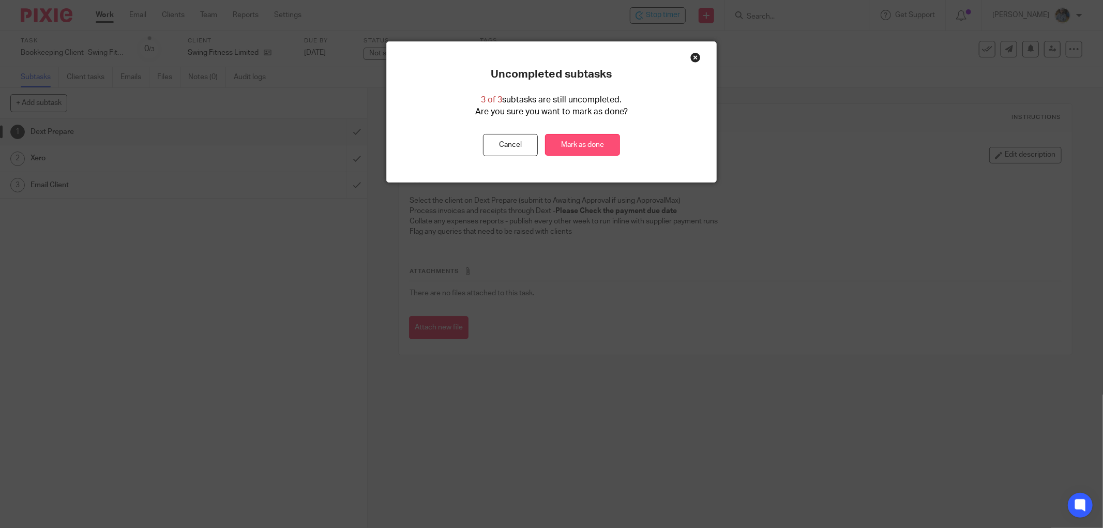 The image size is (1103, 528). Describe the element at coordinates (491, 100) in the screenshot. I see `span: 3 of 3` at that location.